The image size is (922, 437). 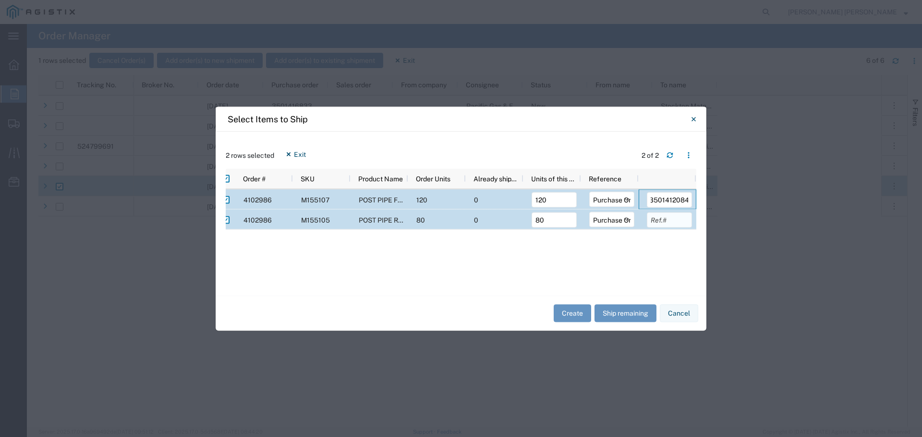 I want to click on button: Cancel, so click(x=679, y=314).